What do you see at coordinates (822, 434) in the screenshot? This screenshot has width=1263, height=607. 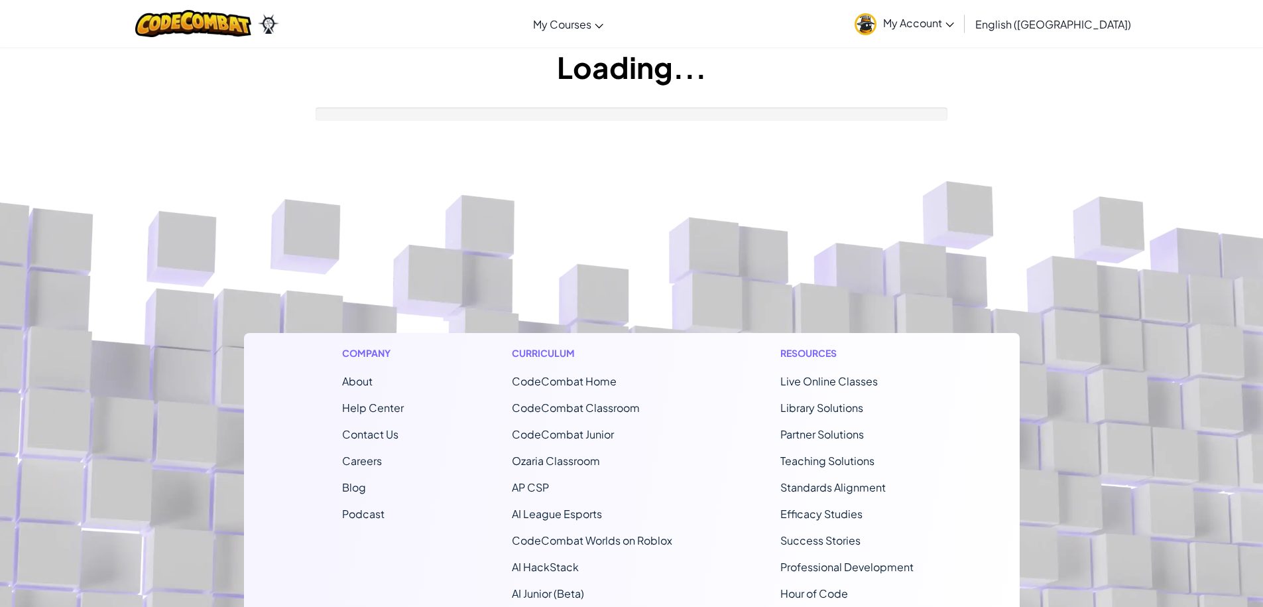 I see `a: Partner Solutions` at bounding box center [822, 434].